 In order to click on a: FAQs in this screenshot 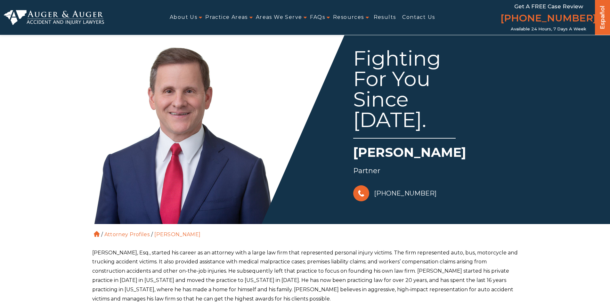, I will do `click(317, 17)`.